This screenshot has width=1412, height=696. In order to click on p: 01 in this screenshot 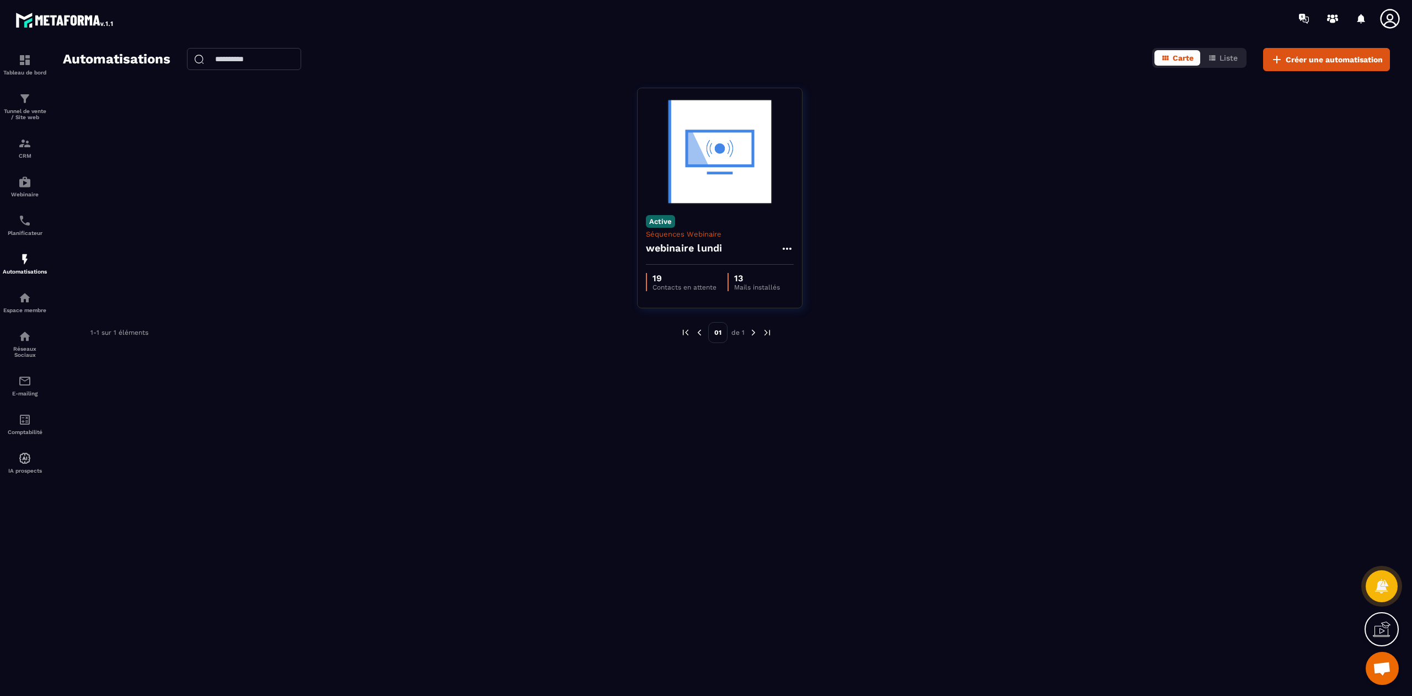, I will do `click(718, 333)`.